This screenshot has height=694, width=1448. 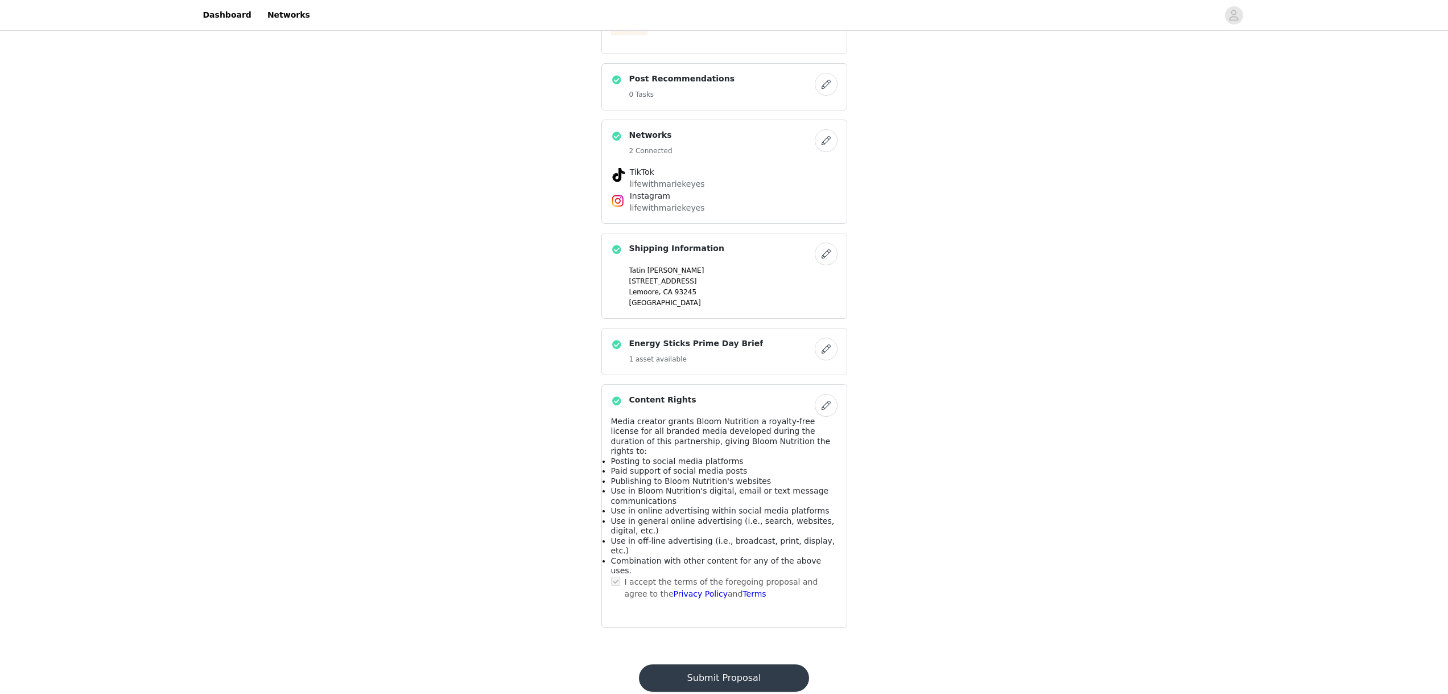 What do you see at coordinates (724, 275) in the screenshot?
I see `div: Shipping Information` at bounding box center [724, 275].